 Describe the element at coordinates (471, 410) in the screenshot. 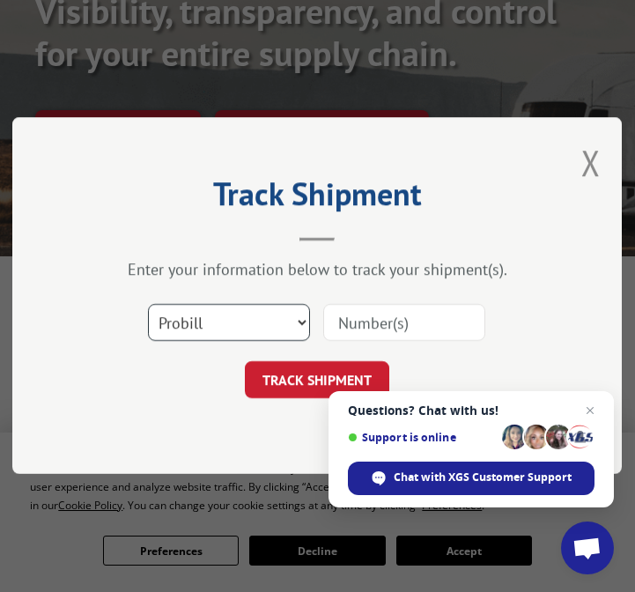

I see `span: Questions? Chat with us!` at that location.